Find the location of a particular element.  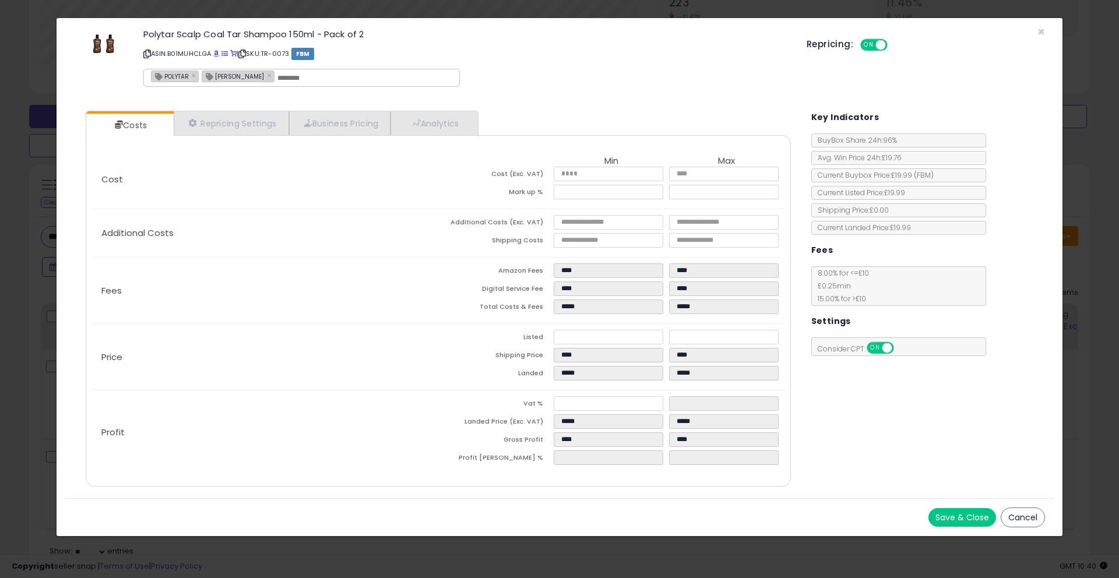

a: Your listing only is located at coordinates (233, 54).